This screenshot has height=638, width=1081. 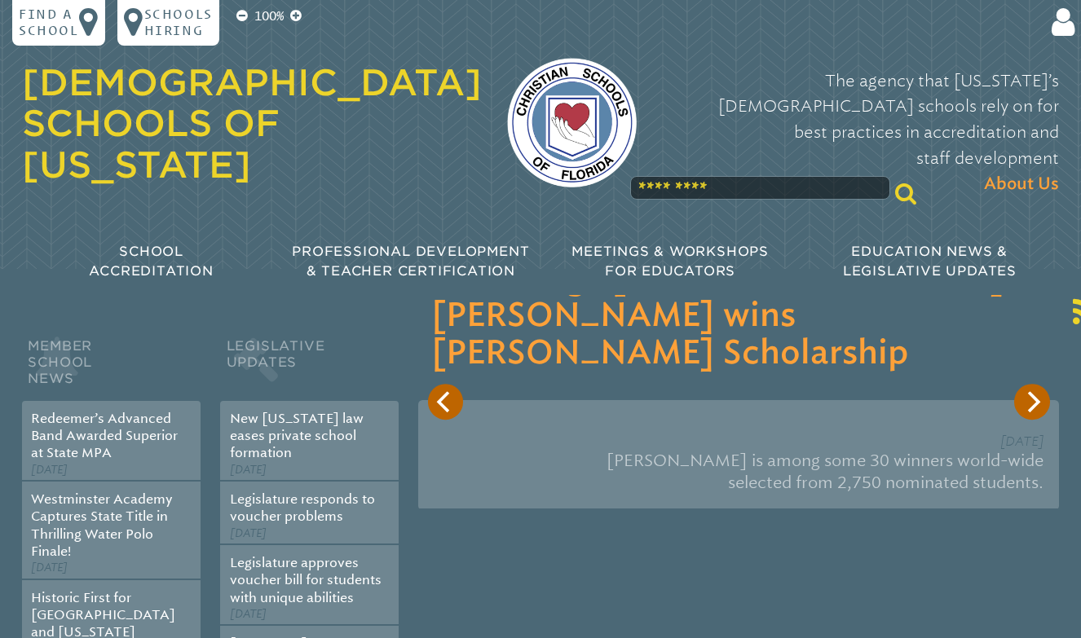 What do you see at coordinates (929, 261) in the screenshot?
I see `span: Education News & Legislative Updates` at bounding box center [929, 261].